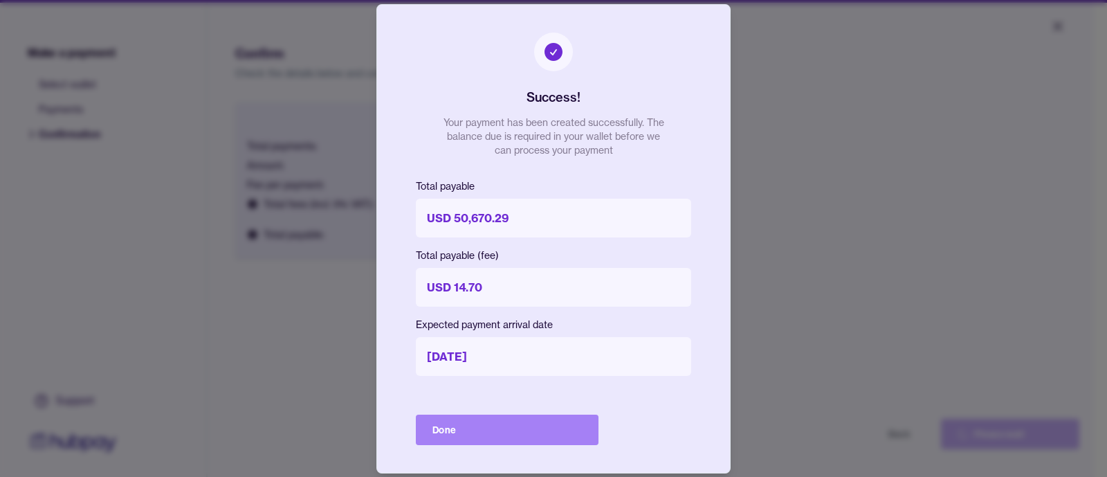  I want to click on p: Total payable (fee), so click(553, 255).